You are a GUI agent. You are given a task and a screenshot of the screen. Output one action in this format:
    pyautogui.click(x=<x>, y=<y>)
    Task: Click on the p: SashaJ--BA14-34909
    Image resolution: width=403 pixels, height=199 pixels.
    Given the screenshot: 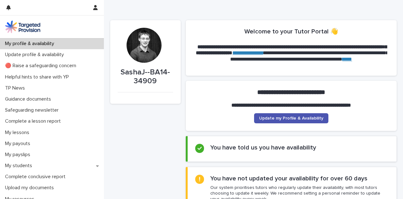 What is the action you would take?
    pyautogui.click(x=145, y=77)
    